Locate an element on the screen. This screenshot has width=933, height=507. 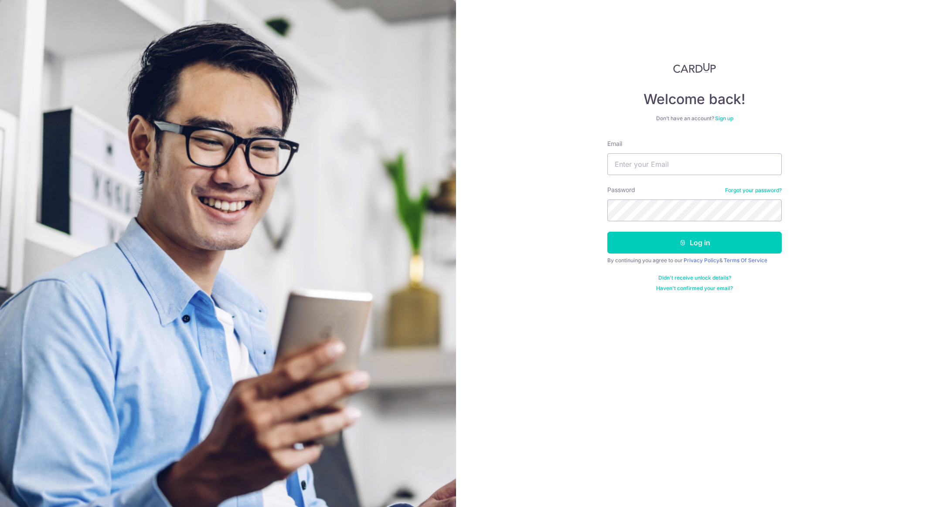
h4: Welcome back! is located at coordinates (694, 99).